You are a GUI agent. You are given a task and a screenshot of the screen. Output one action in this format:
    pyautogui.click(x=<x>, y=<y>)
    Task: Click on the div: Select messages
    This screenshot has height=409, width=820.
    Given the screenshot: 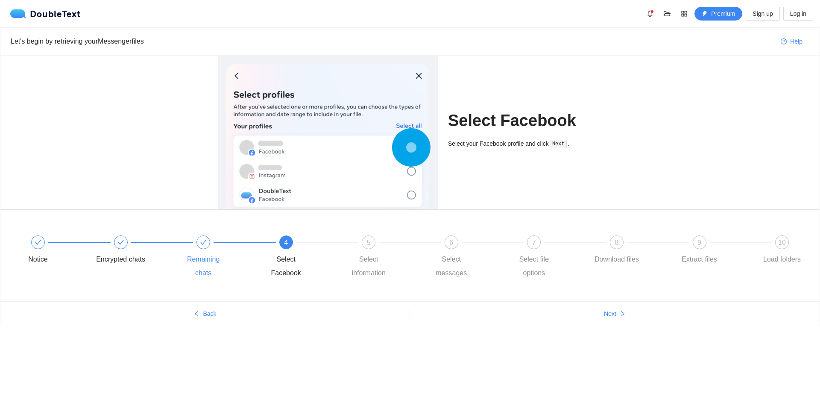 What is the action you would take?
    pyautogui.click(x=451, y=266)
    